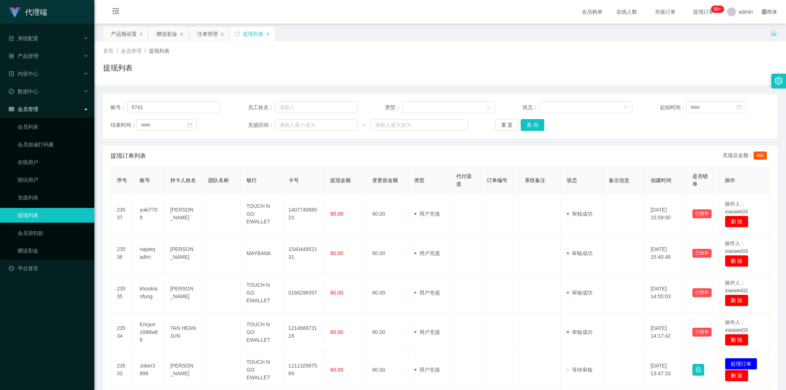  Describe the element at coordinates (53, 180) in the screenshot. I see `a: 陪玩用户` at that location.